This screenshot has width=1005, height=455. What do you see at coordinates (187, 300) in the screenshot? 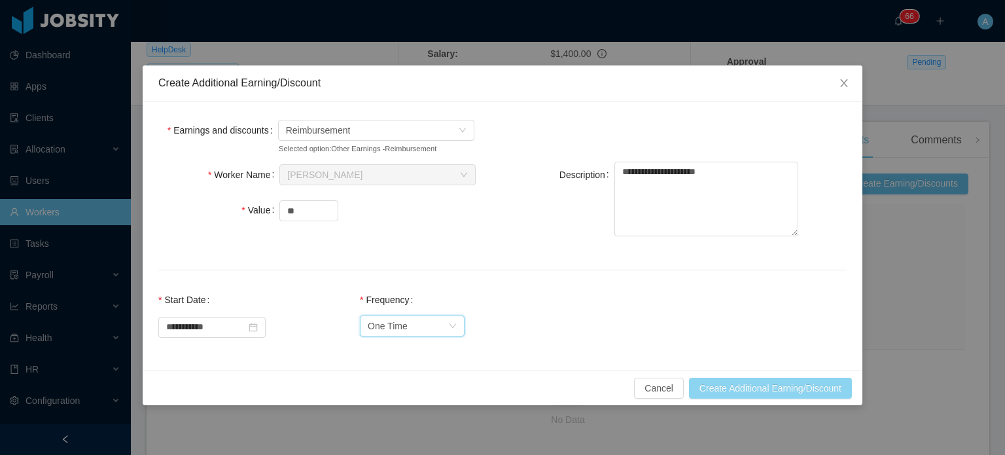
I see `label: Start Date` at bounding box center [187, 300].